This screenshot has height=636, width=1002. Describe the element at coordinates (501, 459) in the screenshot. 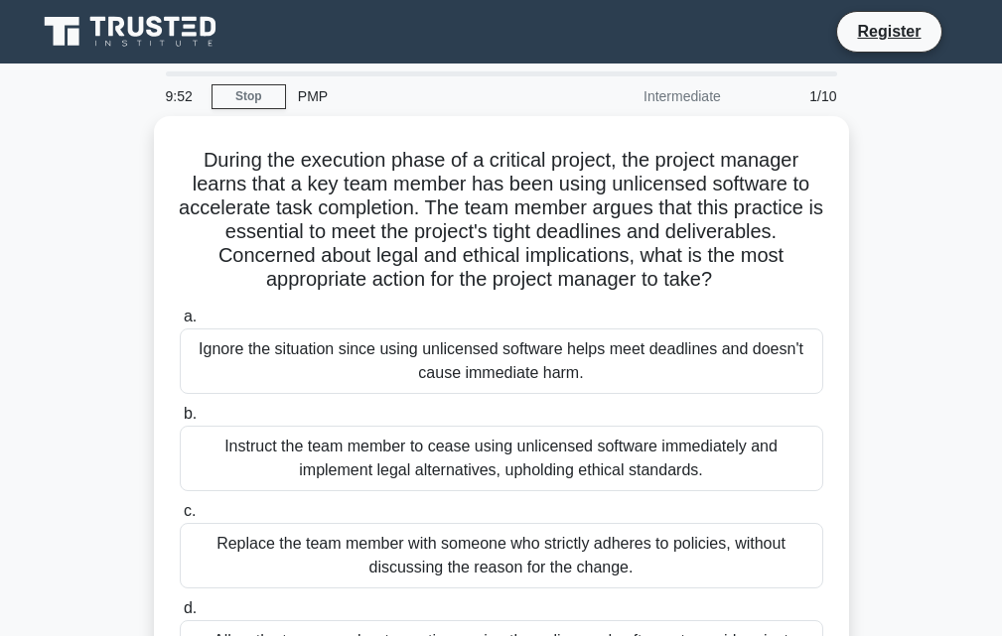

I see `div: Instruct the team member to cease using unlicensed software immediately and implement legal alter...` at that location.